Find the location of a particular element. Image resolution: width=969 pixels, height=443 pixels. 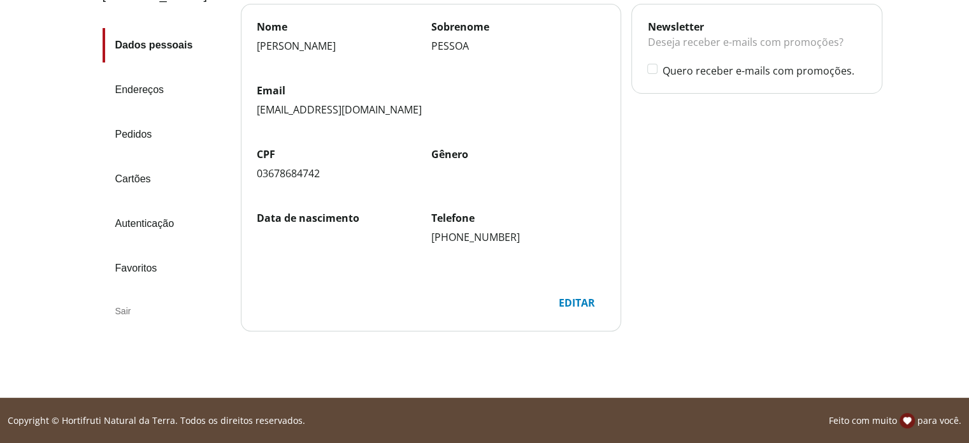

div: PESSOA is located at coordinates (519, 46).